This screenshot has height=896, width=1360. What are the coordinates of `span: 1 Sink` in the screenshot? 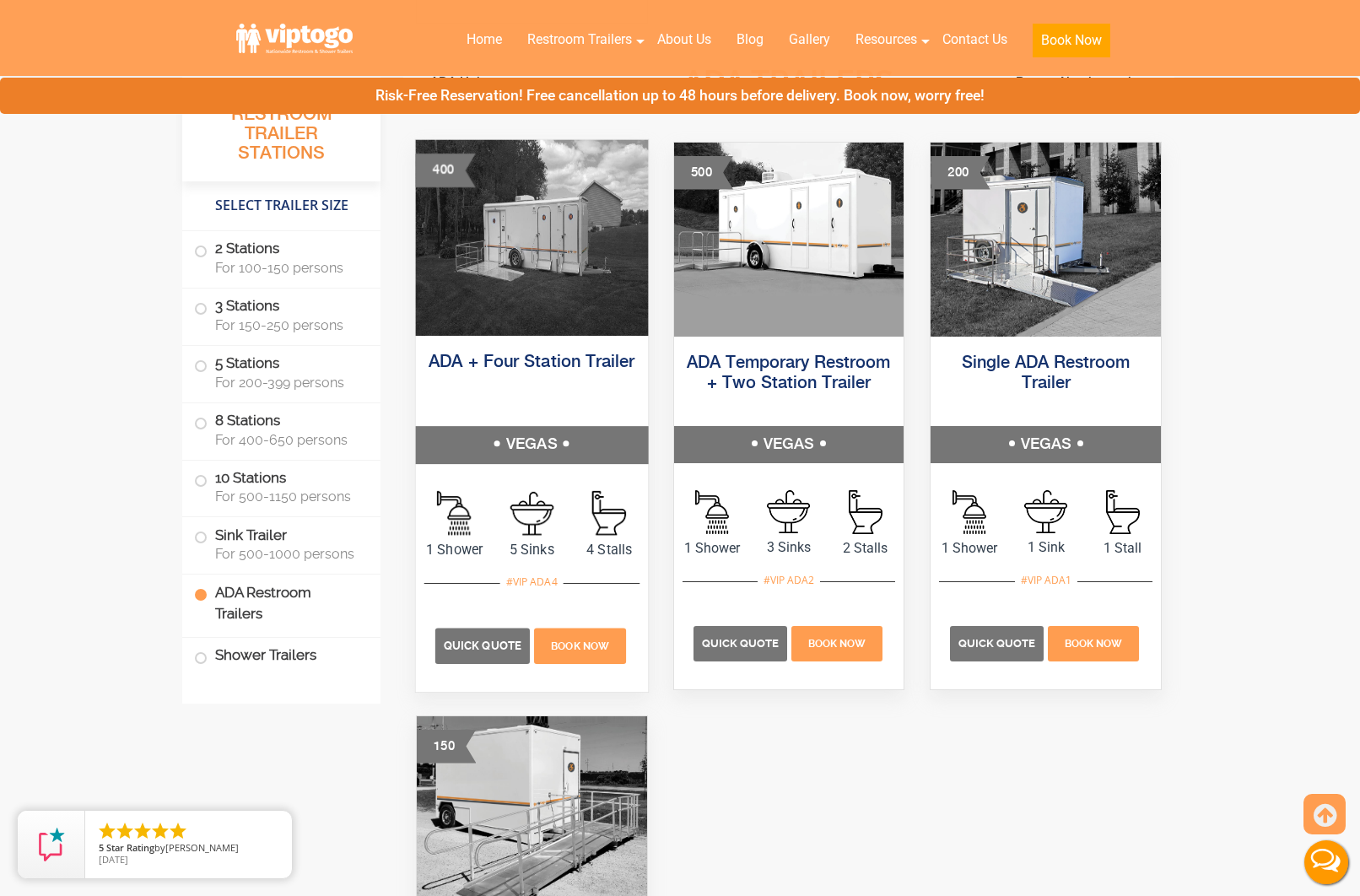 It's located at (1046, 548).